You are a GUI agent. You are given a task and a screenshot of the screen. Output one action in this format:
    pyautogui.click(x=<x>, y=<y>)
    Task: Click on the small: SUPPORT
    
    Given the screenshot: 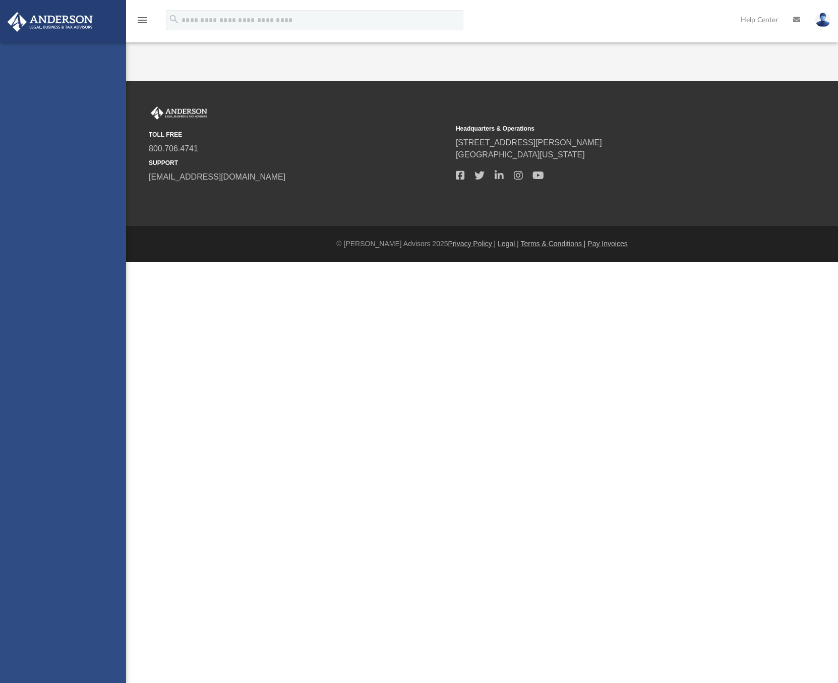 What is the action you would take?
    pyautogui.click(x=298, y=163)
    